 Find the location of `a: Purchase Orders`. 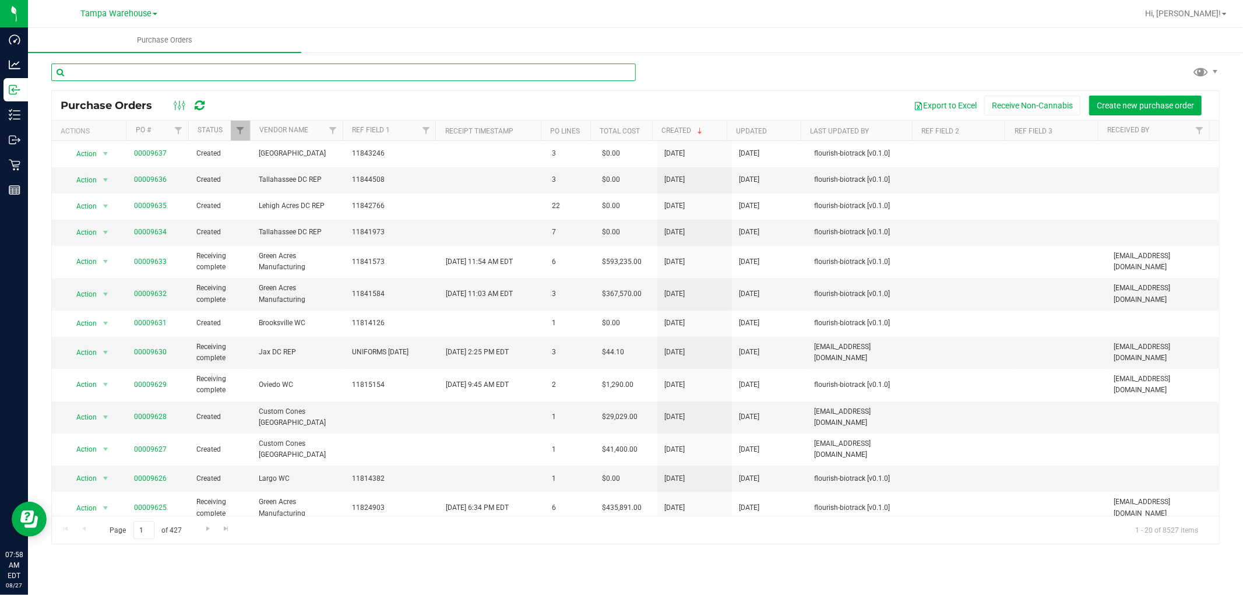

a: Purchase Orders is located at coordinates (164, 40).